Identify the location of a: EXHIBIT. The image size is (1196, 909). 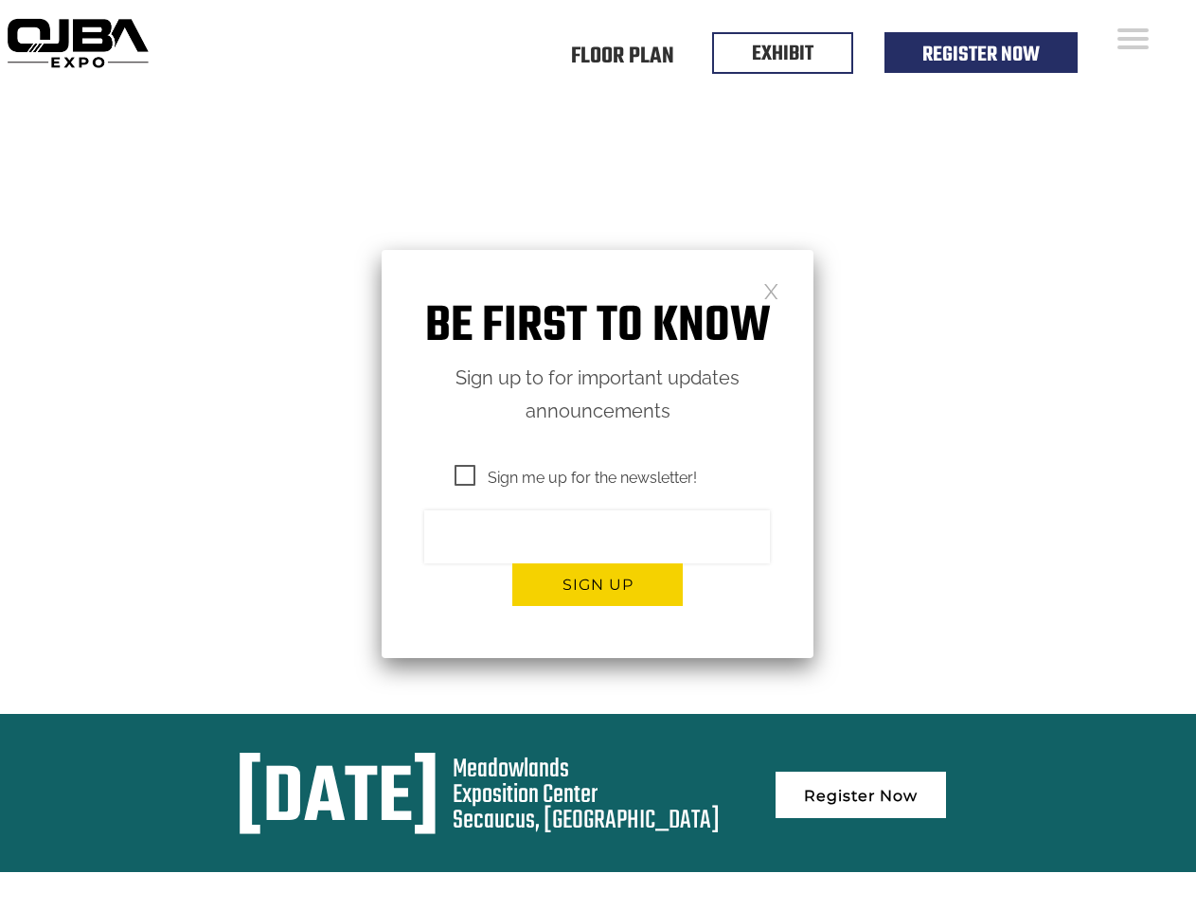
(782, 54).